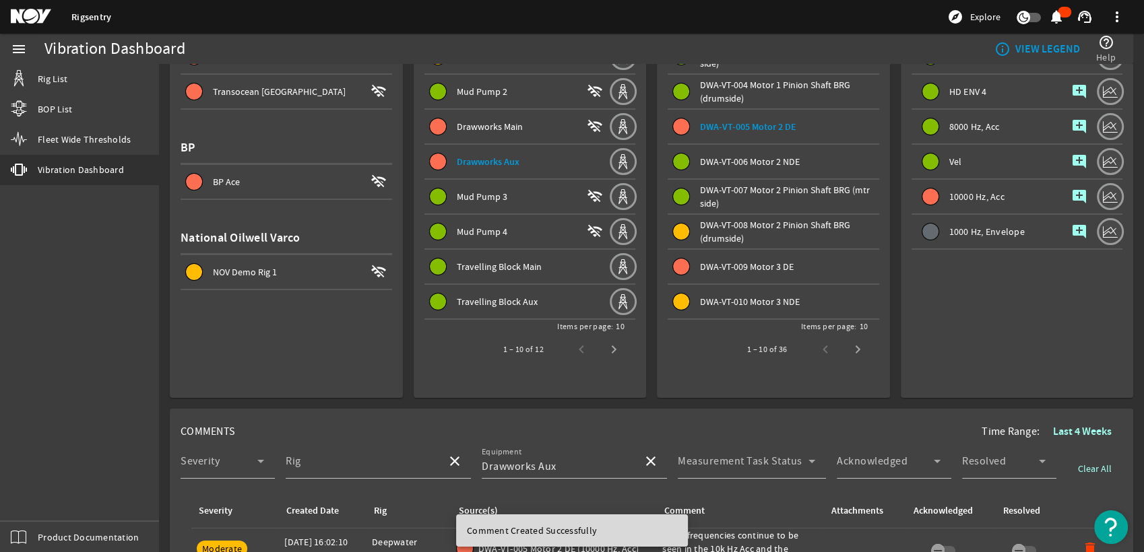  Describe the element at coordinates (1051, 432) in the screenshot. I see `div: Time Range:` at that location.